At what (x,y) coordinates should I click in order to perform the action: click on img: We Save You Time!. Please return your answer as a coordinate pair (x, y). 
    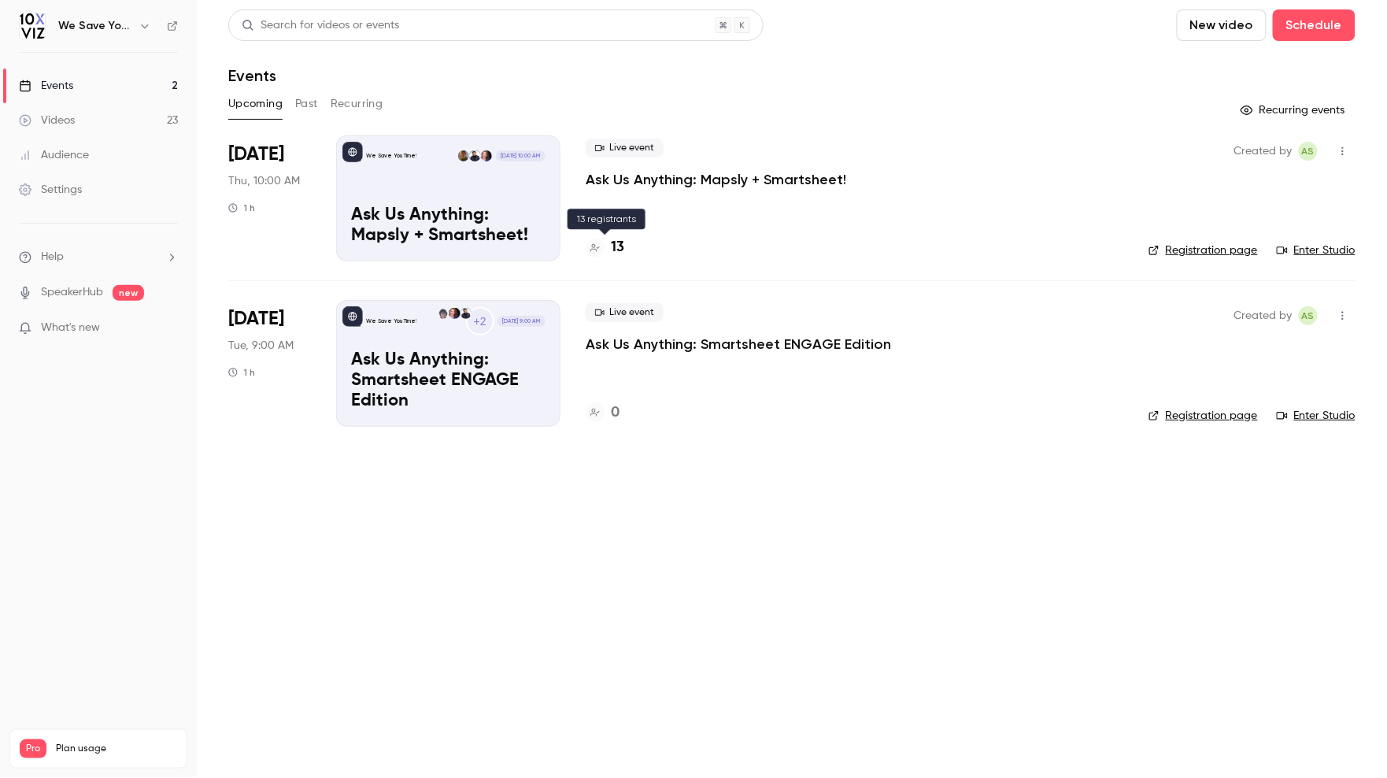
    Looking at the image, I should click on (32, 26).